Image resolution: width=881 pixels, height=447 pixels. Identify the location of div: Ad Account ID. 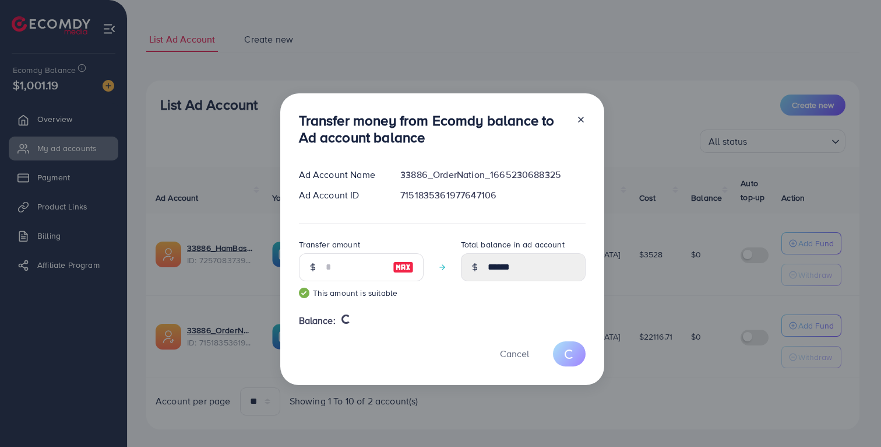
(340, 195).